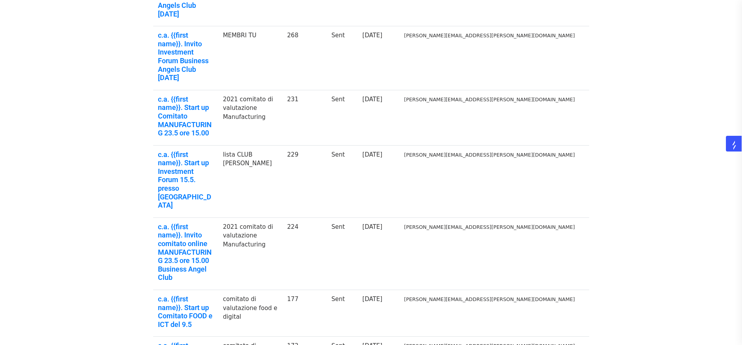 Image resolution: width=742 pixels, height=345 pixels. Describe the element at coordinates (186, 116) in the screenshot. I see `a: c.a. {{first name}}. Start up Comitato MANUFACTURING 23.5 ore 15.00` at that location.